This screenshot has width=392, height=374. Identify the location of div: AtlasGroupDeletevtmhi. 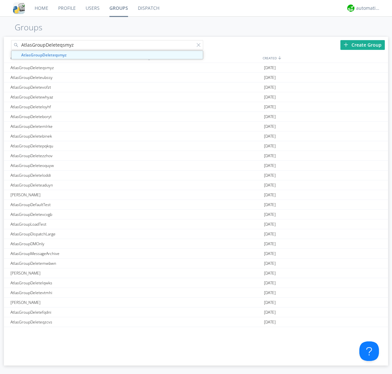
(71, 293).